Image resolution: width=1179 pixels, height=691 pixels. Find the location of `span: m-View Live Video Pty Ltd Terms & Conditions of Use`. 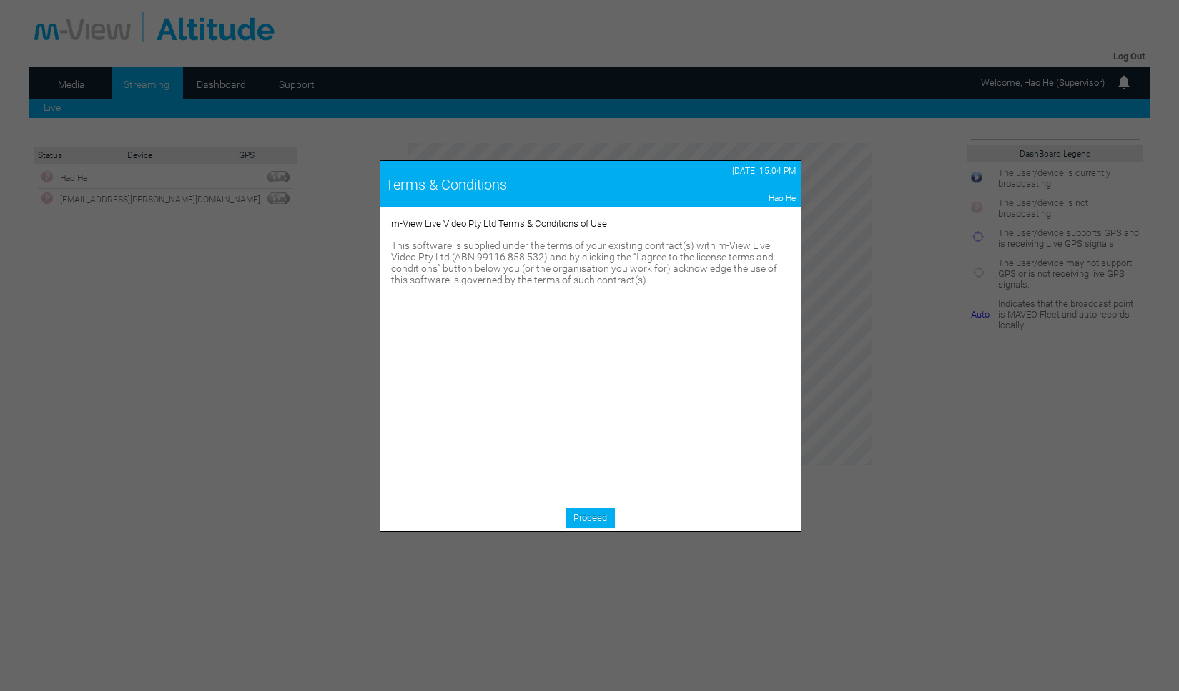

span: m-View Live Video Pty Ltd Terms & Conditions of Use is located at coordinates (499, 223).